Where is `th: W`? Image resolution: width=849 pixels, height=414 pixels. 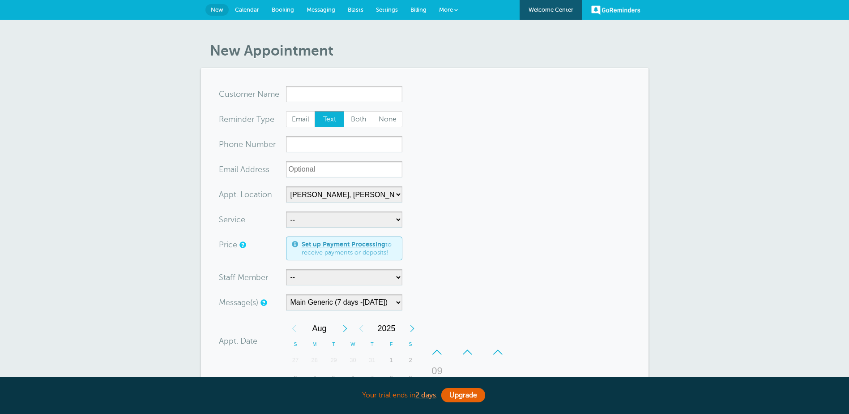 th: W is located at coordinates (353, 344).